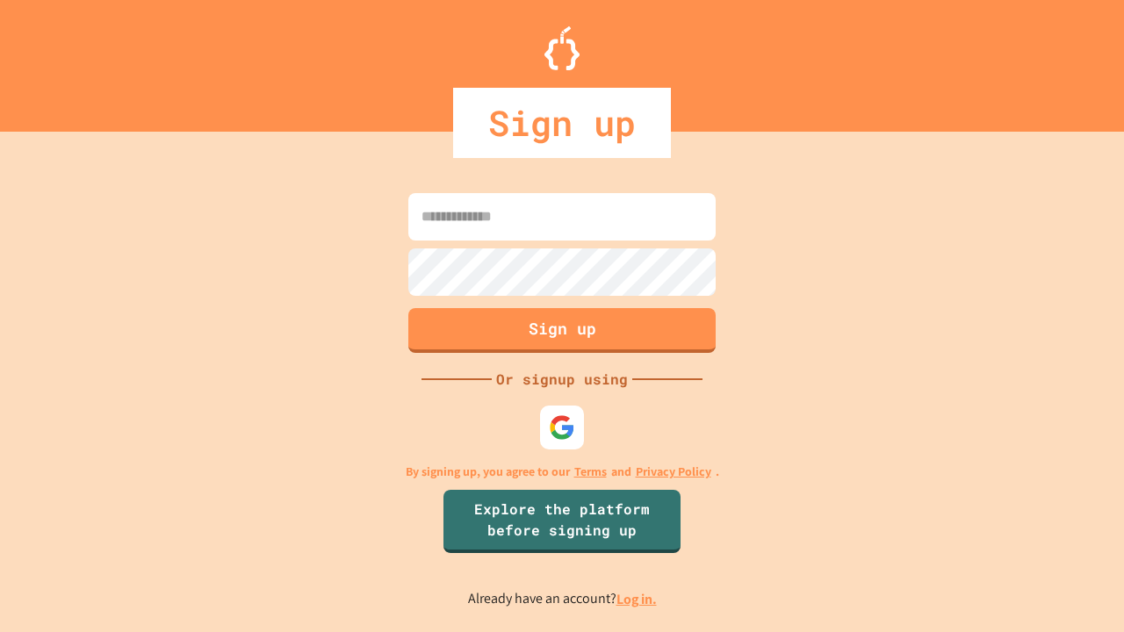  Describe the element at coordinates (562, 427) in the screenshot. I see `img: google-icon.svg` at that location.